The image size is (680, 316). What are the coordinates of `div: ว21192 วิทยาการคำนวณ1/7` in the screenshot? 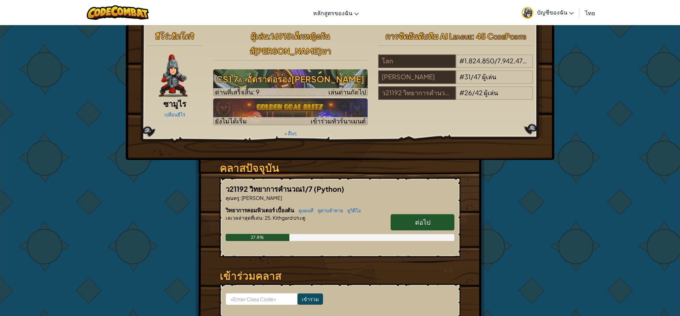 It's located at (417, 93).